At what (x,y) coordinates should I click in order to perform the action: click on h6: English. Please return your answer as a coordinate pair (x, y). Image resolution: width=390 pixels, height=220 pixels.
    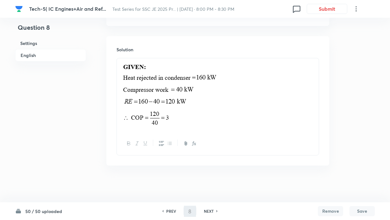
    Looking at the image, I should click on (51, 55).